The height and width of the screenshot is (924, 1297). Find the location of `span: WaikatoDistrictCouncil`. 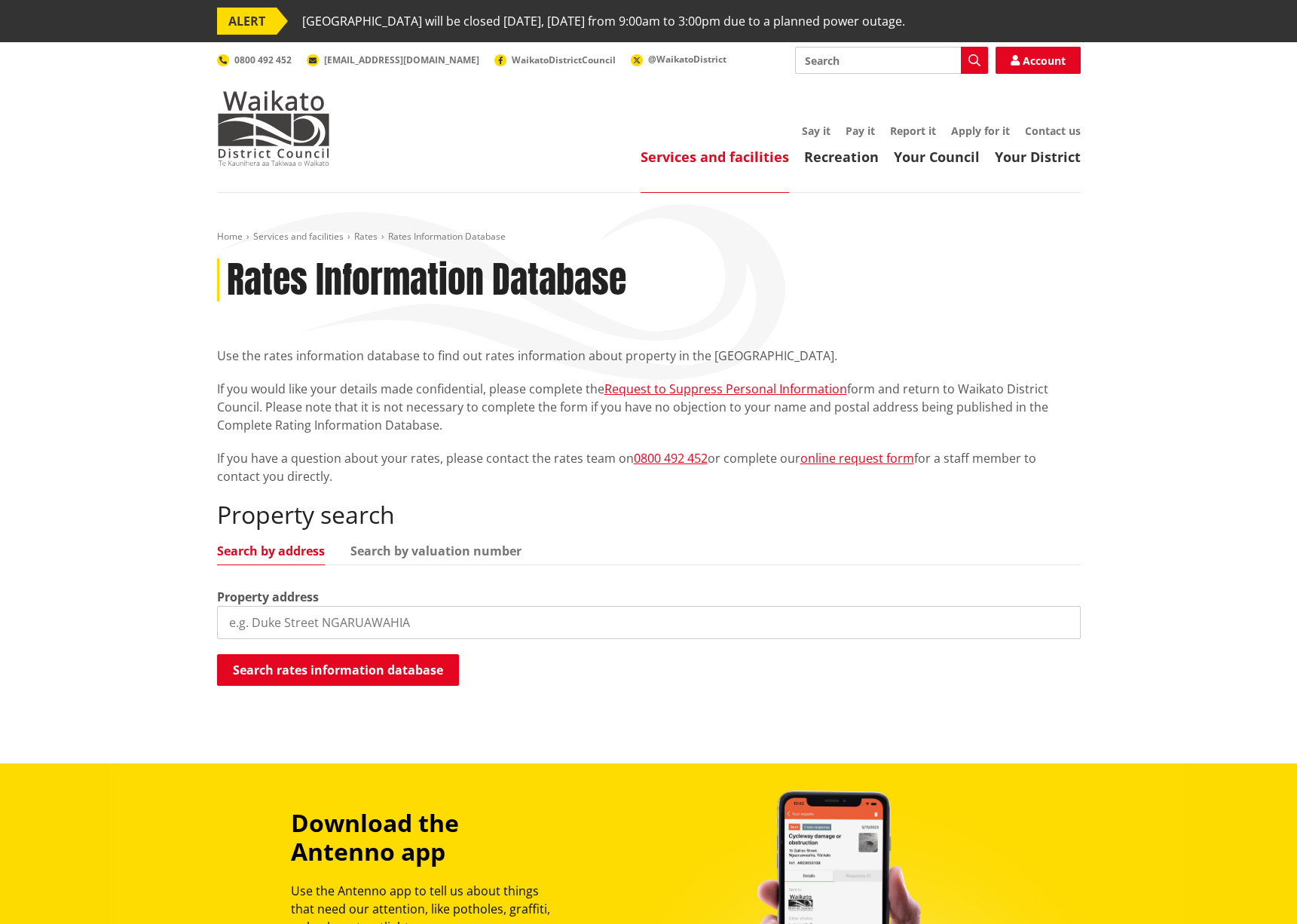

span: WaikatoDistrictCouncil is located at coordinates (564, 60).